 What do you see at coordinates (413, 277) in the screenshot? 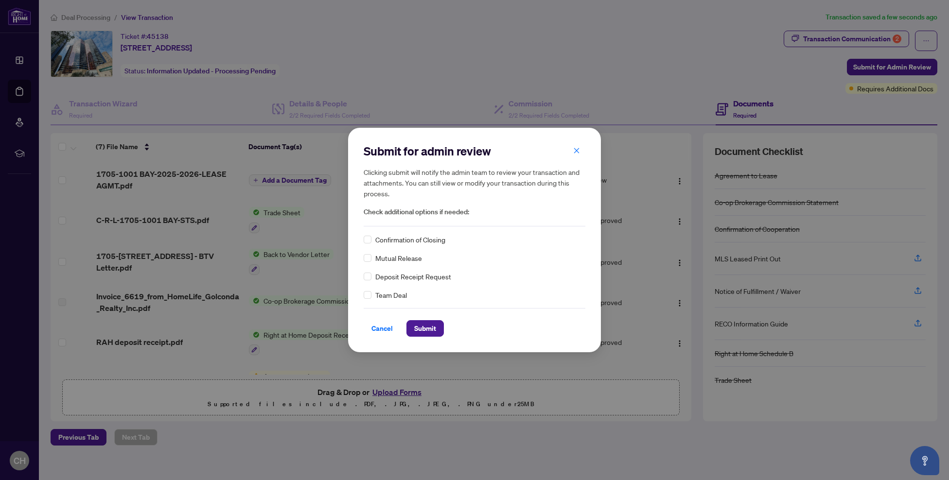
I see `span: Deposit Receipt Request` at bounding box center [413, 277].